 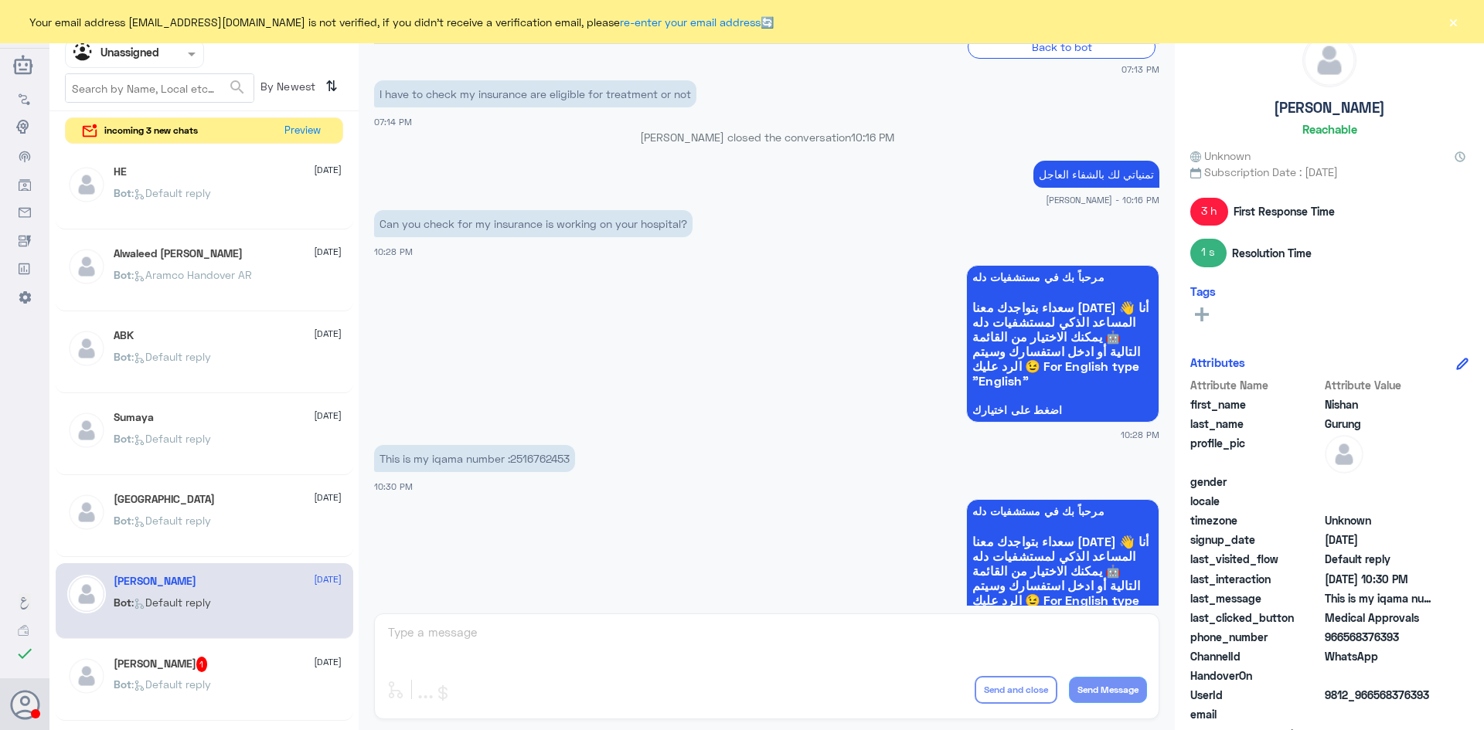 What do you see at coordinates (393, 251) in the screenshot?
I see `span: 10:28 PM` at bounding box center [393, 251].